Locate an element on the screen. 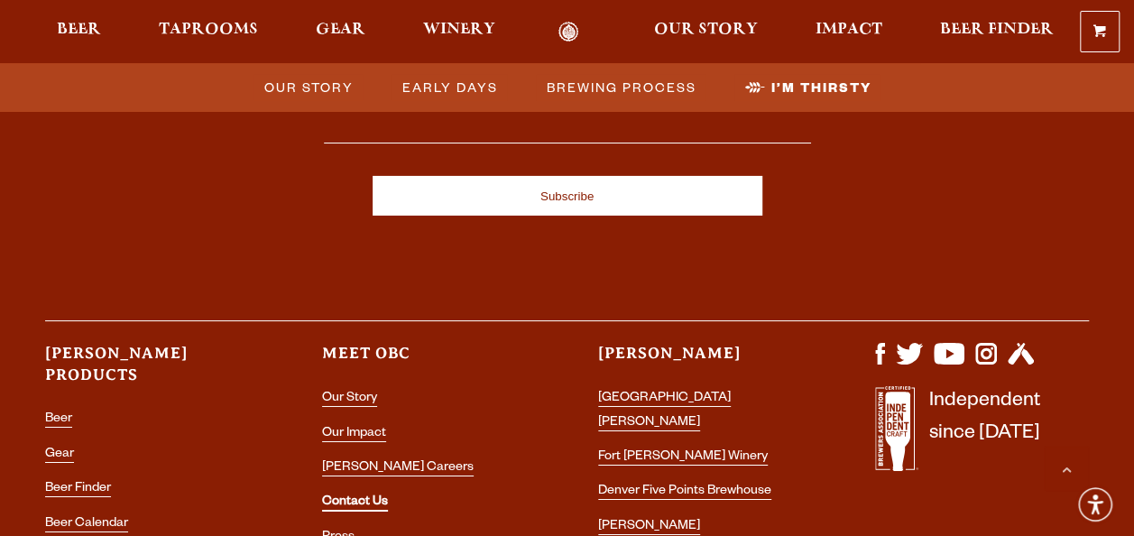 The height and width of the screenshot is (536, 1134). a: Visit us on Instagram is located at coordinates (986, 363).